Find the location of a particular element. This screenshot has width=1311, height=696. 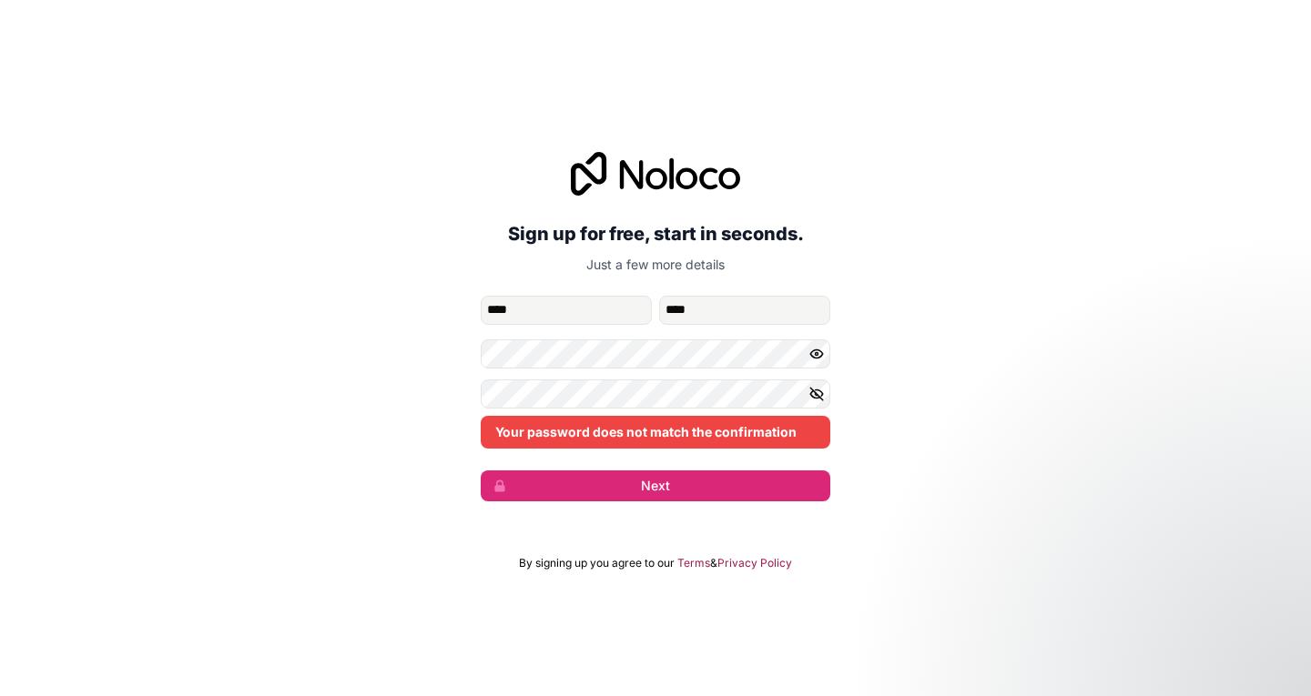

input: Password is located at coordinates (655, 354).